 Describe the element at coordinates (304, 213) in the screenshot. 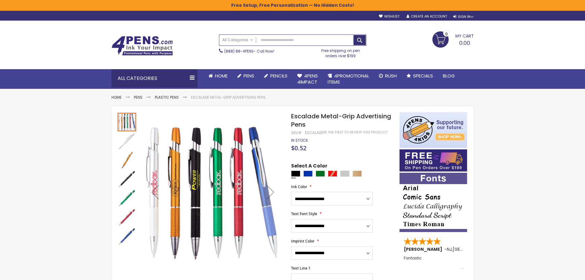

I see `span: Text Font Style` at that location.